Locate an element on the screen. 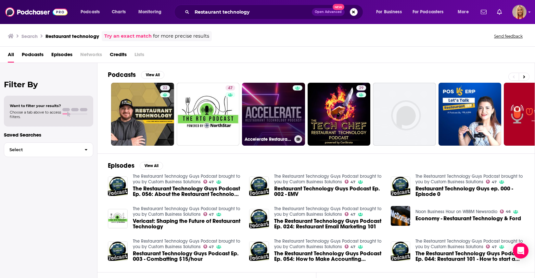 The height and width of the screenshot is (278, 535). span: All is located at coordinates (11, 56).